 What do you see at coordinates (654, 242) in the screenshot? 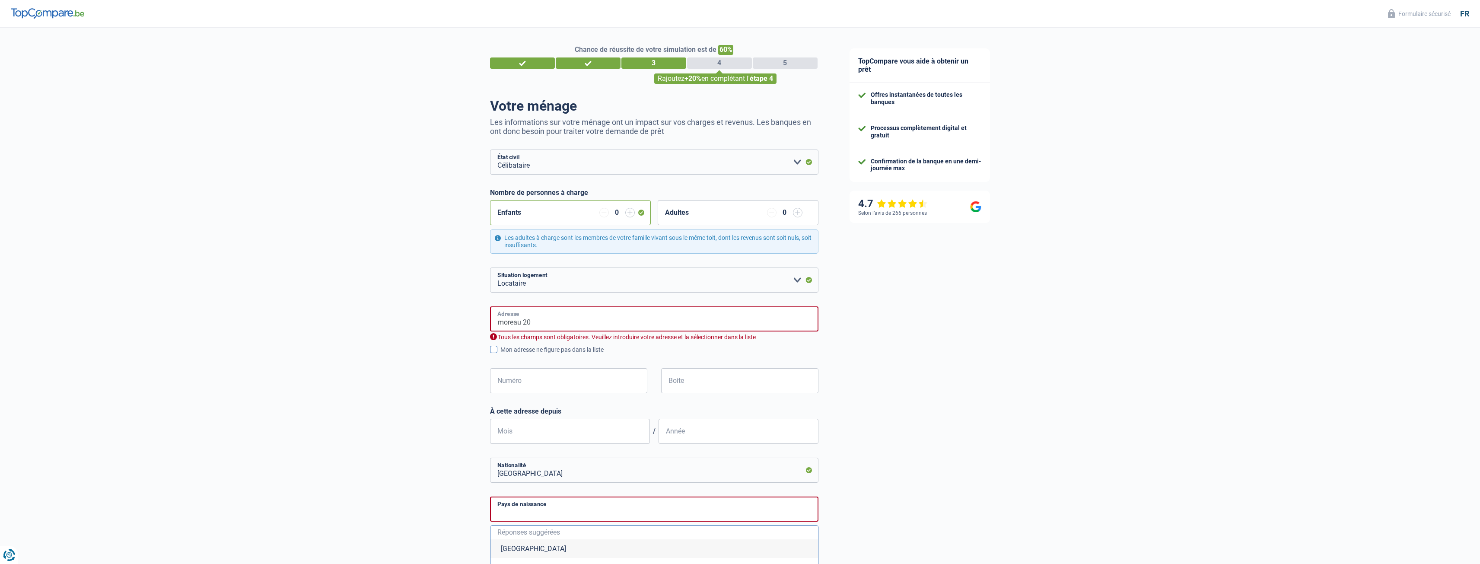
I see `div: Les adultes à charge sont les membres de votre famille vivant sous le même toit, dont les revenus...` at bounding box center [654, 242].